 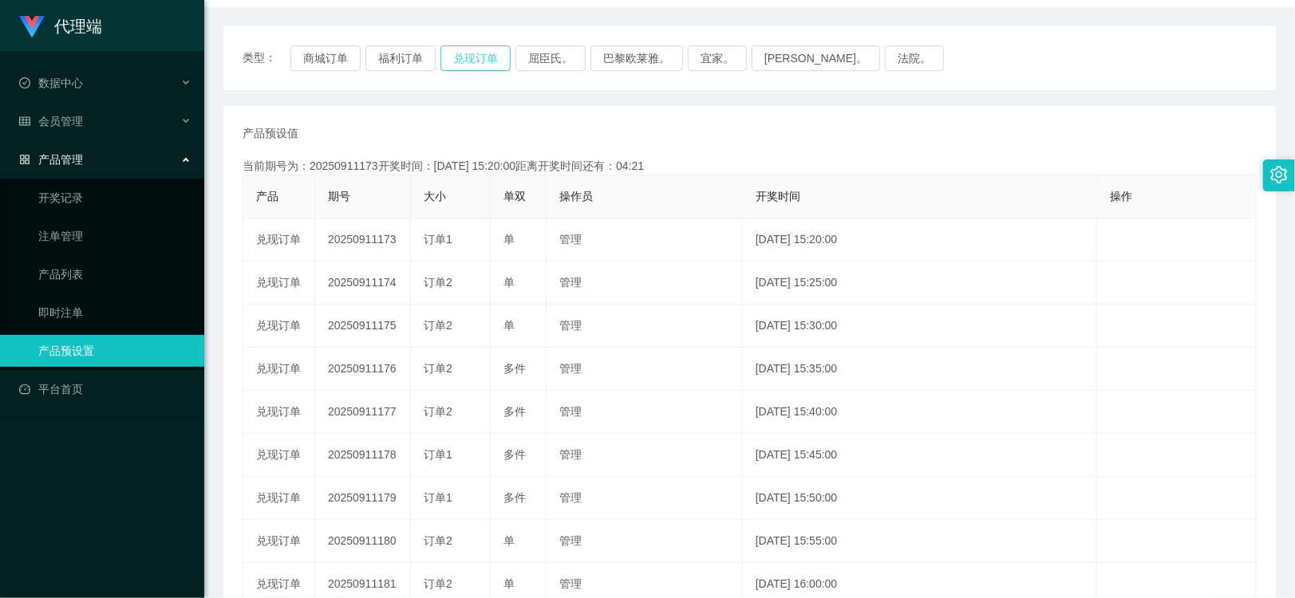 What do you see at coordinates (61, 26) in the screenshot?
I see `a: 代理端` at bounding box center [61, 26].